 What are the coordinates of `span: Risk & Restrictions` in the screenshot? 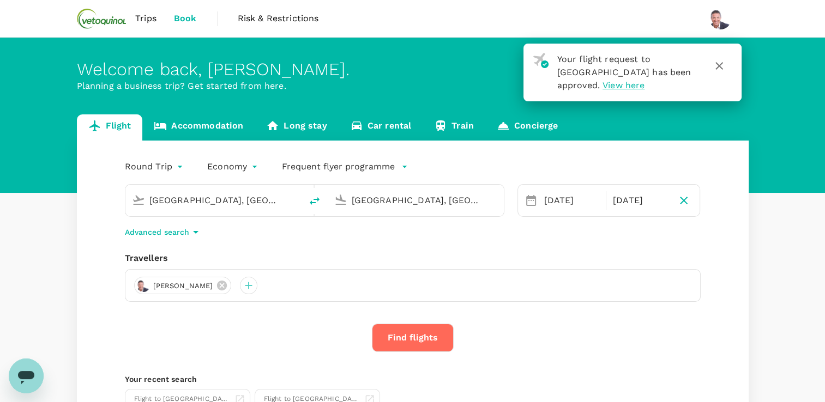 It's located at (278, 19).